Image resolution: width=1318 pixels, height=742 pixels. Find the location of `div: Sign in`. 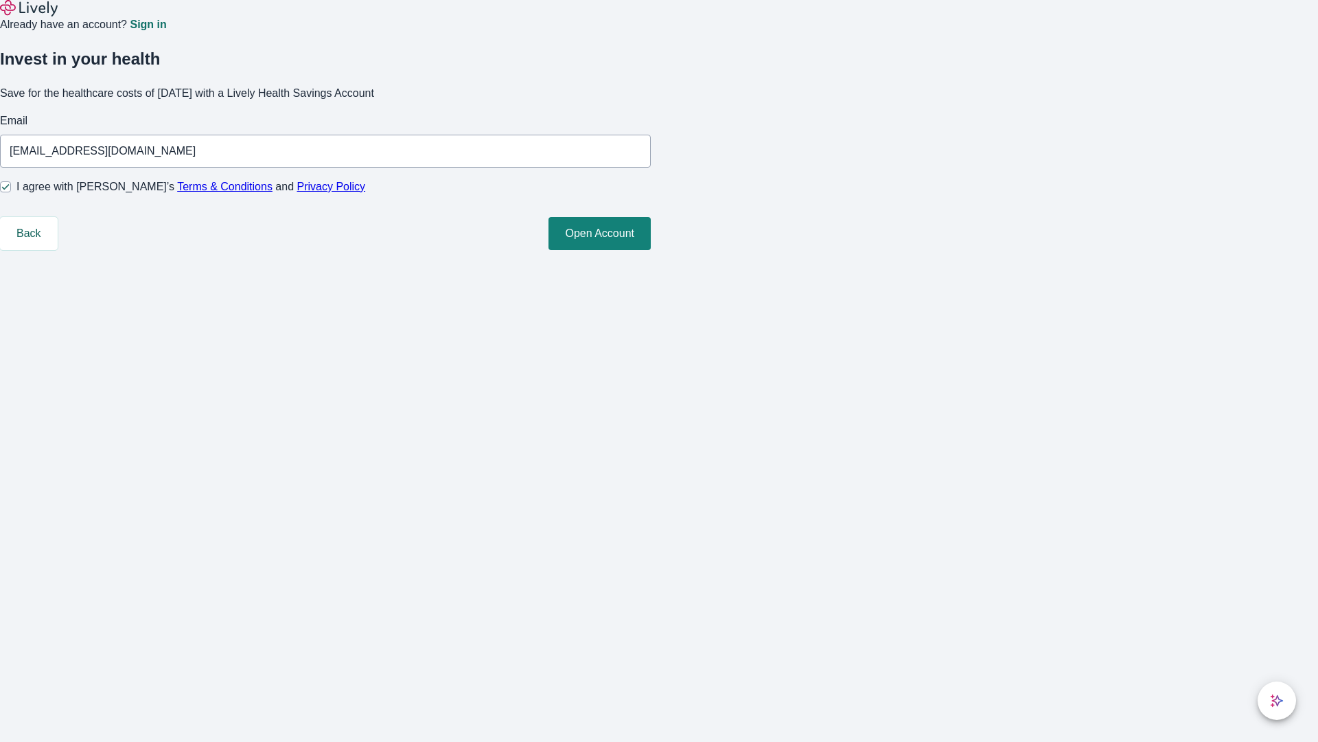

div: Sign in is located at coordinates (148, 25).